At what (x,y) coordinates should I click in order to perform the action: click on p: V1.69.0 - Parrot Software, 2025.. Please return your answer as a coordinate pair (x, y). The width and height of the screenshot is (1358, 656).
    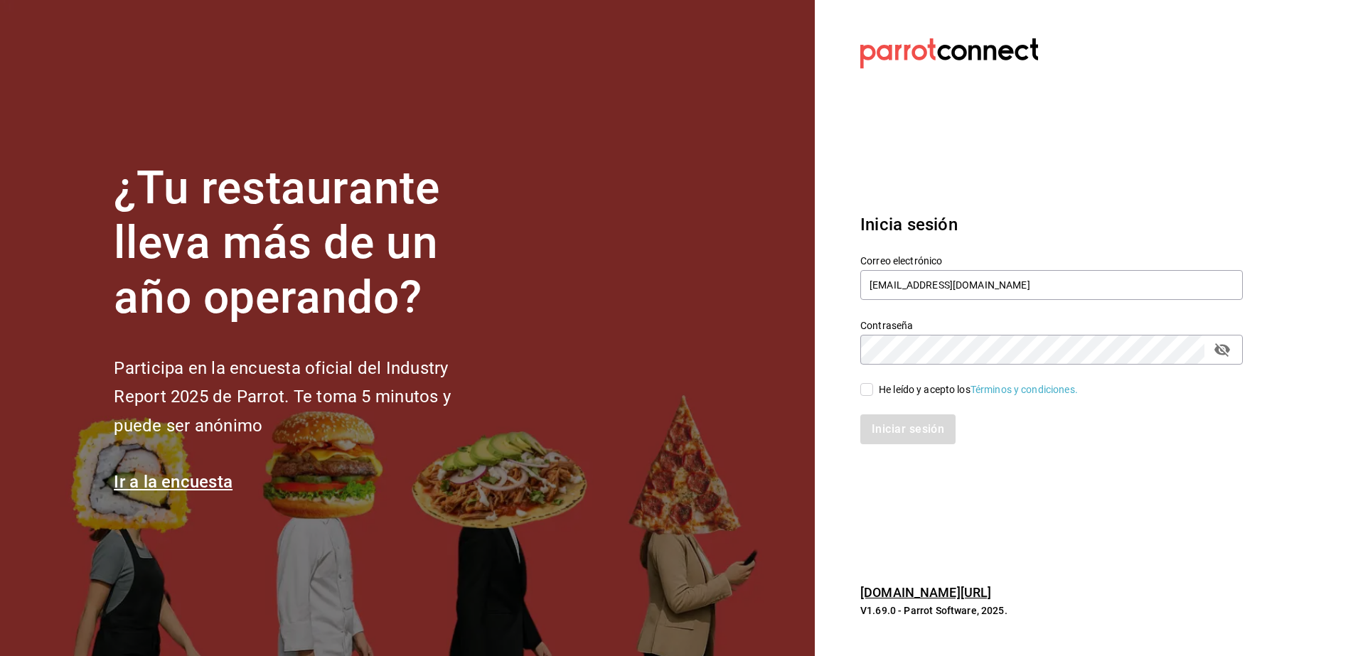
    Looking at the image, I should click on (1051, 611).